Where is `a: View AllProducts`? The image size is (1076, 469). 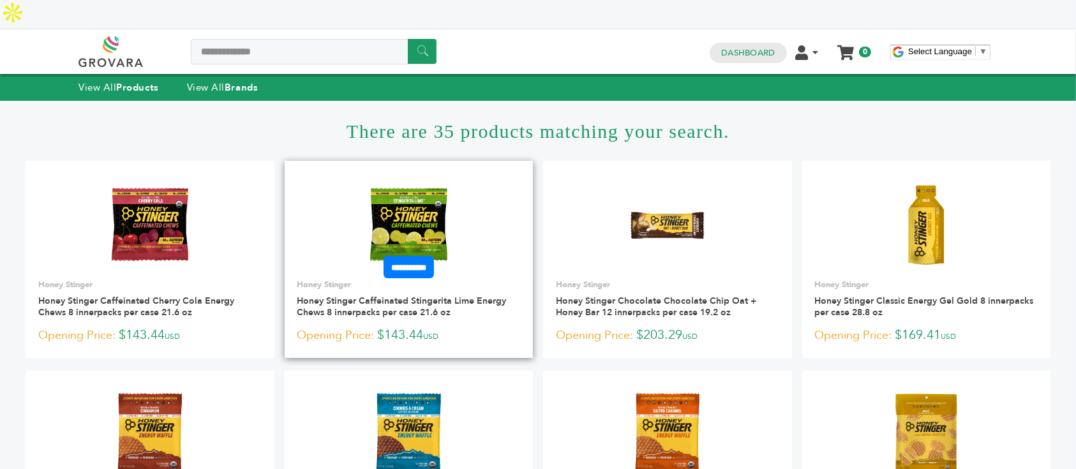 a: View AllProducts is located at coordinates (119, 87).